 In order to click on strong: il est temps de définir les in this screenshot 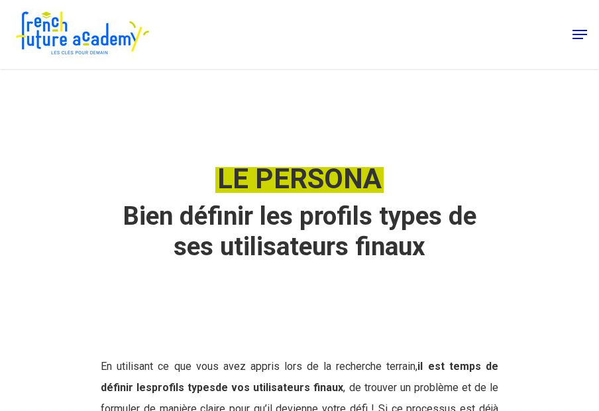, I will do `click(300, 377)`.